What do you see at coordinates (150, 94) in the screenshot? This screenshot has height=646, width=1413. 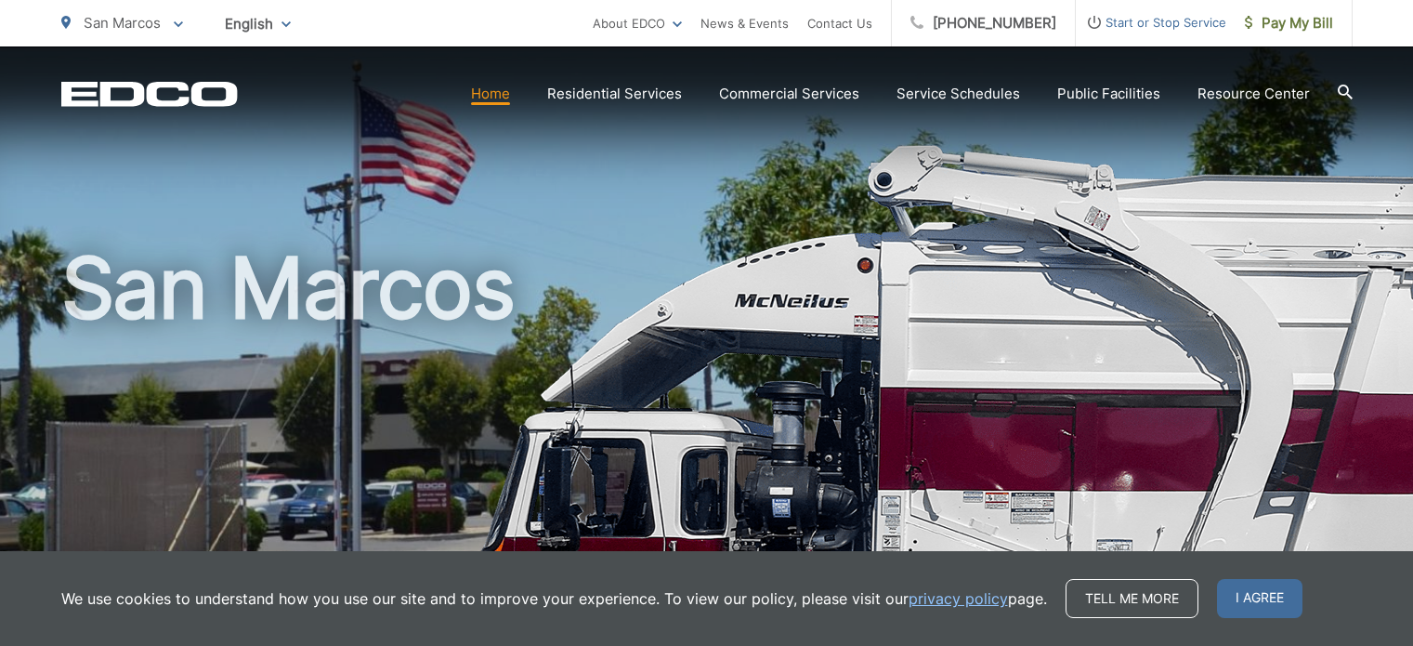 I see `a: EDCD logo. Return to the homepage.` at bounding box center [150, 94].